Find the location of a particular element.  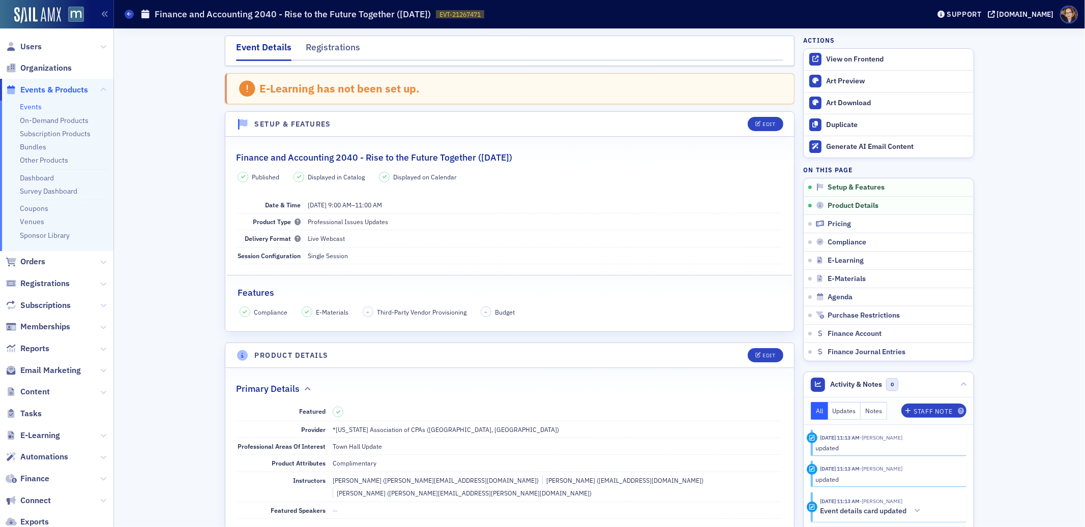

a: Bundles is located at coordinates (33, 147).